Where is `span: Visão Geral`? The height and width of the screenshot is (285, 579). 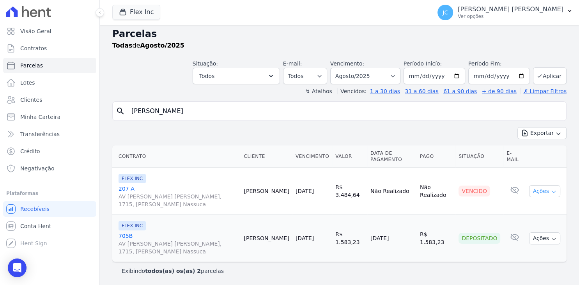
span: Visão Geral is located at coordinates (36, 31).